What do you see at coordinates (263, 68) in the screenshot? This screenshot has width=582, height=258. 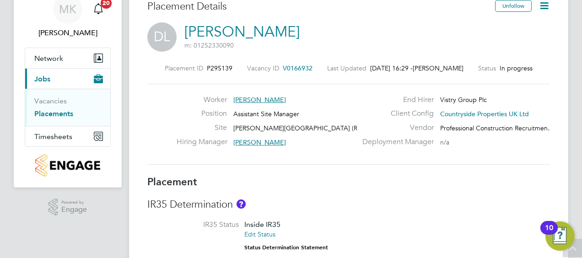 I see `label: Vacancy ID` at bounding box center [263, 68].